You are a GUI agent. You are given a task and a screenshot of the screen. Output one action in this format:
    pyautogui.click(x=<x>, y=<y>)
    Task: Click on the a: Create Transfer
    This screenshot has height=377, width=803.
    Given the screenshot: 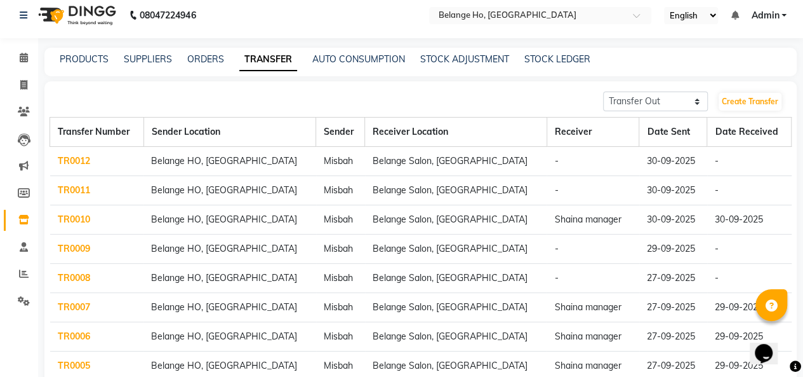 What is the action you would take?
    pyautogui.click(x=750, y=102)
    